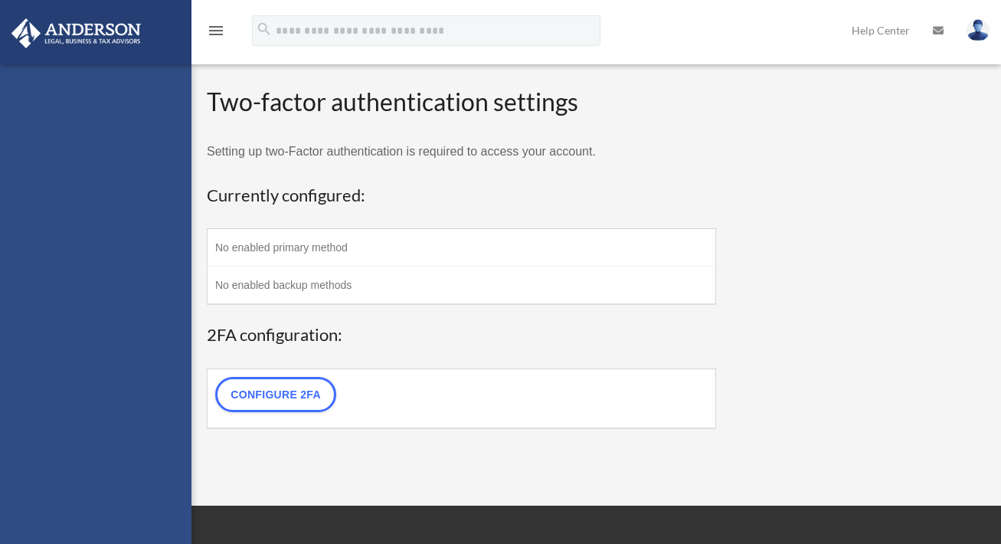 The height and width of the screenshot is (544, 1001). I want to click on a: Configure 2FA, so click(276, 394).